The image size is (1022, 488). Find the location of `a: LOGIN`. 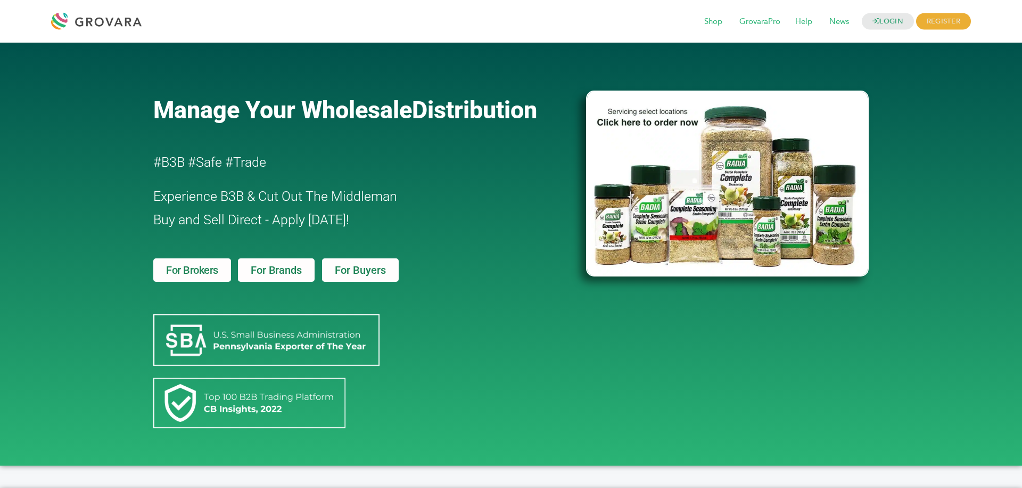

a: LOGIN is located at coordinates (888, 21).